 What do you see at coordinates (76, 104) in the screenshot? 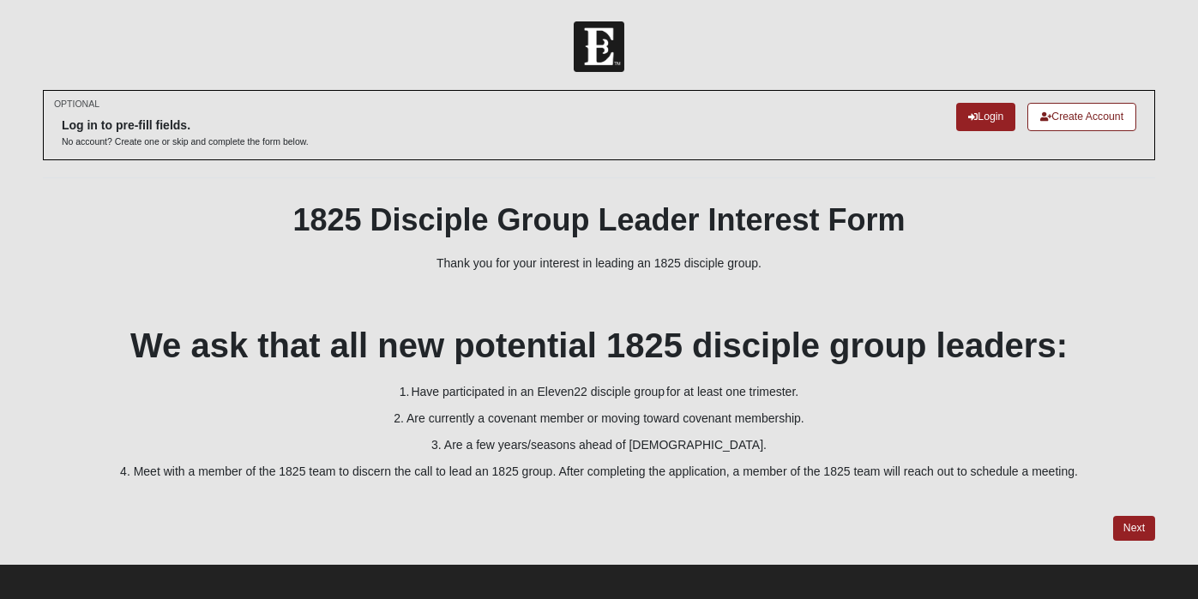
I see `small: OPTIONAL` at bounding box center [76, 104].